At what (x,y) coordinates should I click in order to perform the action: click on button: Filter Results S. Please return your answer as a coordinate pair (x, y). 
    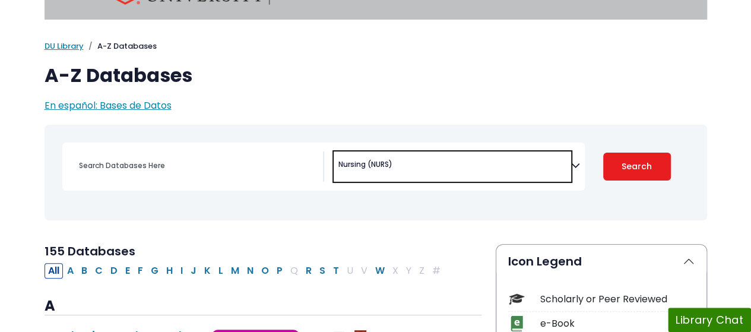
    Looking at the image, I should click on (323, 271).